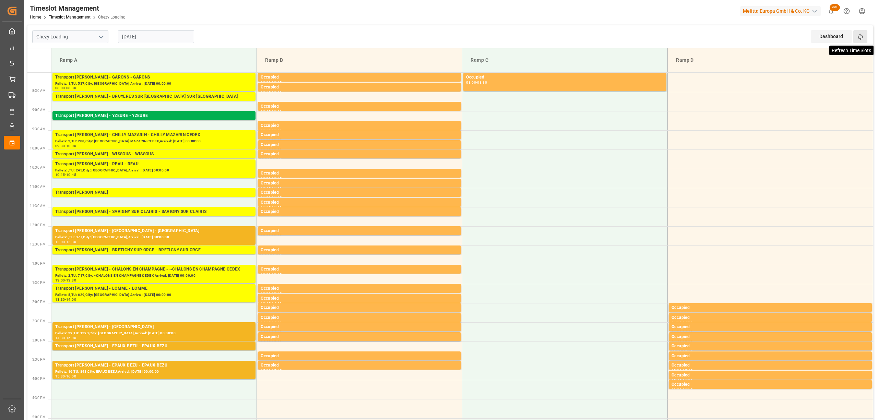 The image size is (878, 420). Describe the element at coordinates (276, 255) in the screenshot. I see `div: 12:45` at that location.